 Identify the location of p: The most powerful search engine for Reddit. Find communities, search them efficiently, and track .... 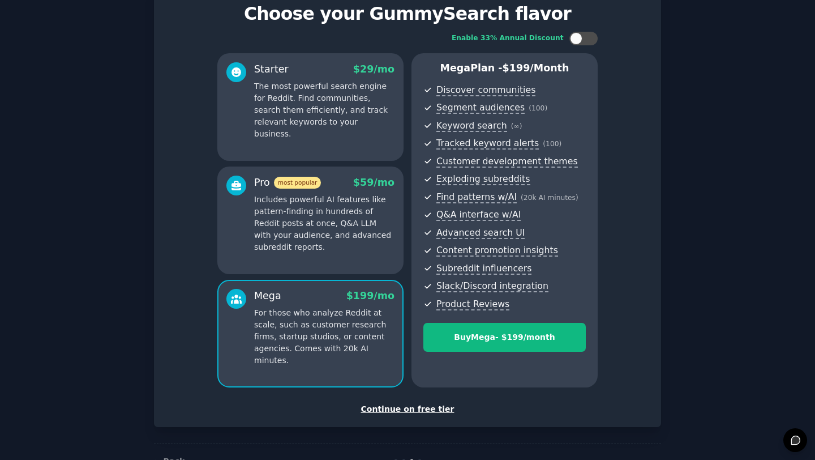
(324, 110).